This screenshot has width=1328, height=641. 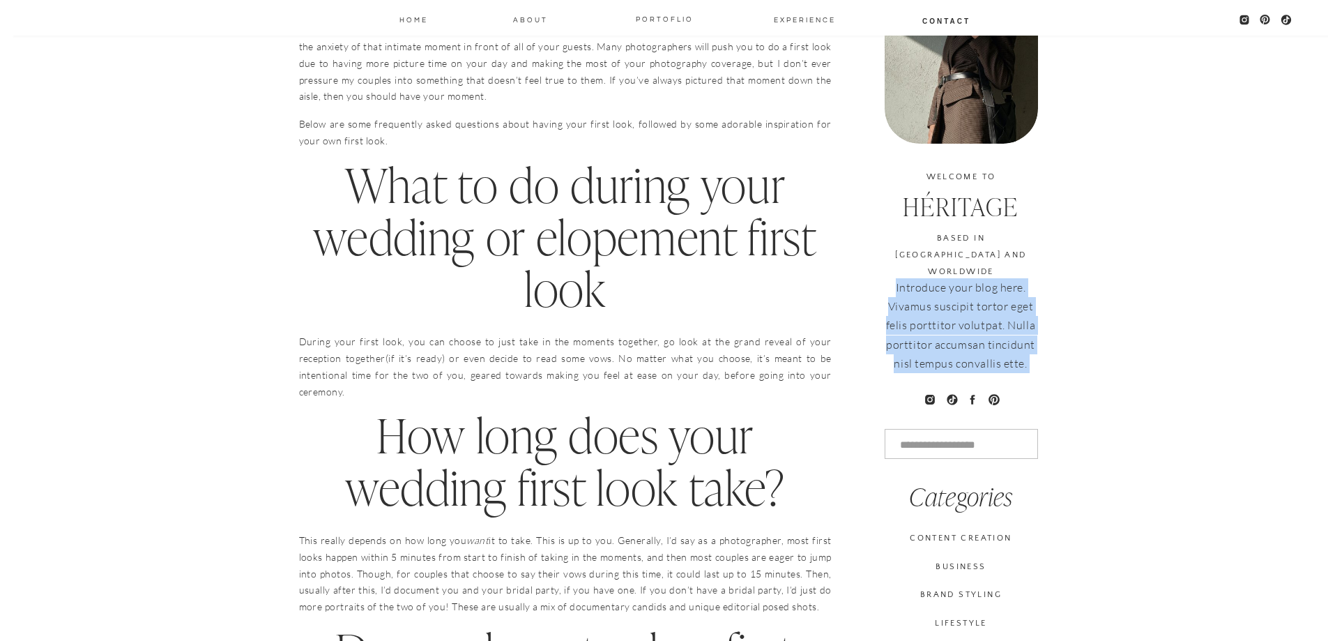 What do you see at coordinates (664, 18) in the screenshot?
I see `a: PORTOFLIO` at bounding box center [664, 18].